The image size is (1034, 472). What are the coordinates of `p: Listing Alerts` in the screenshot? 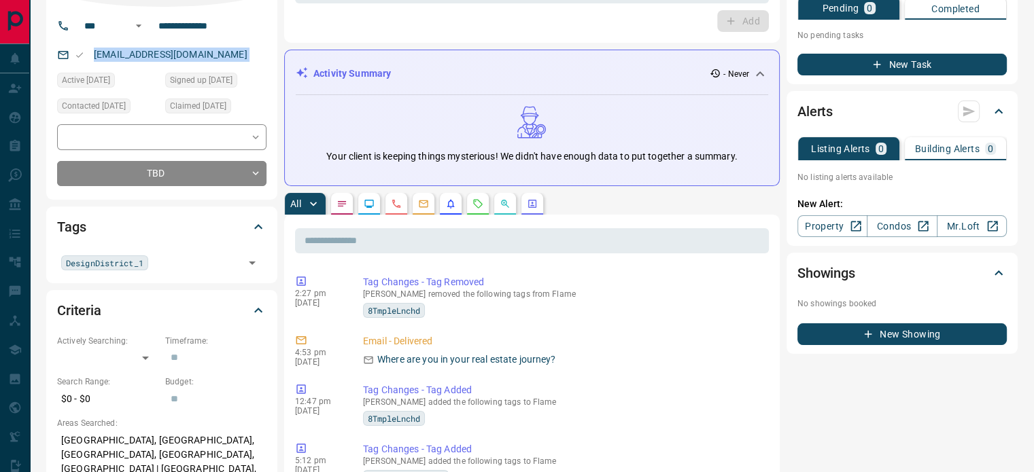 It's located at (840, 149).